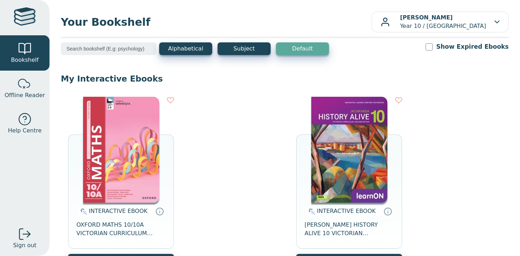 The height and width of the screenshot is (256, 520). What do you see at coordinates (24, 131) in the screenshot?
I see `span: Help Centre` at bounding box center [24, 131].